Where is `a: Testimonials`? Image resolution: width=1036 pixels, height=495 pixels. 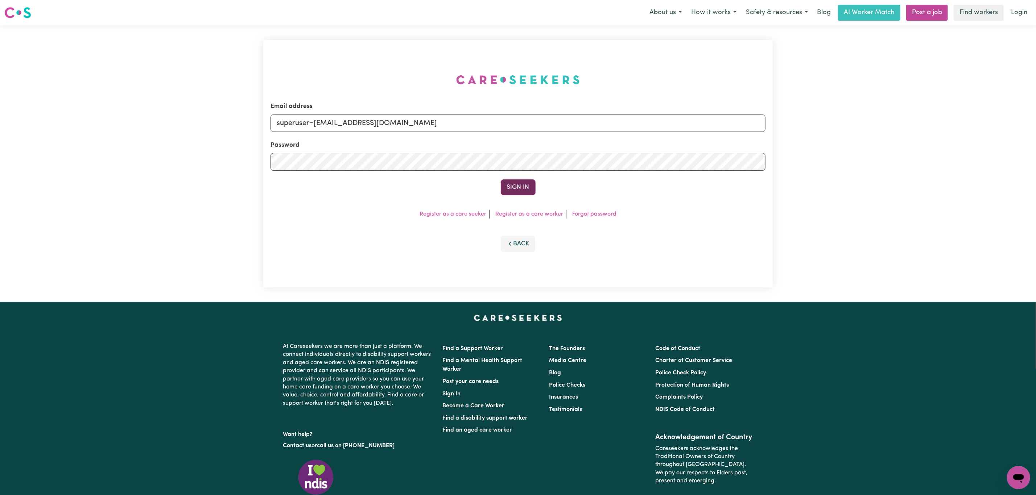
a: Testimonials is located at coordinates (565, 410).